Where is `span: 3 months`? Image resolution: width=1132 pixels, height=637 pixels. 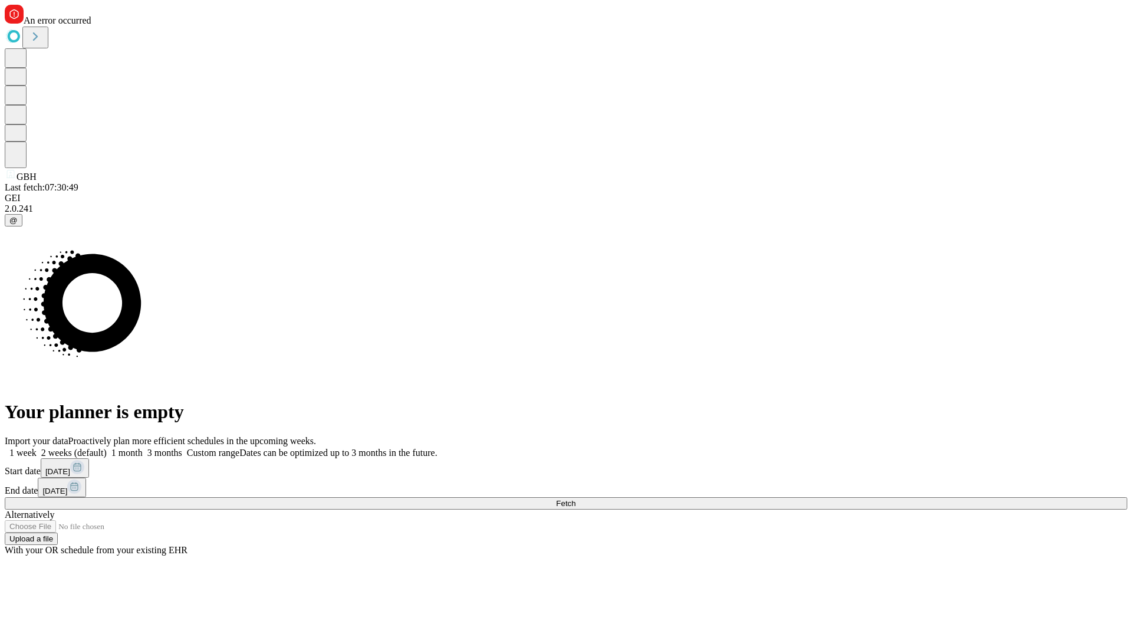
span: 3 months is located at coordinates (165, 452).